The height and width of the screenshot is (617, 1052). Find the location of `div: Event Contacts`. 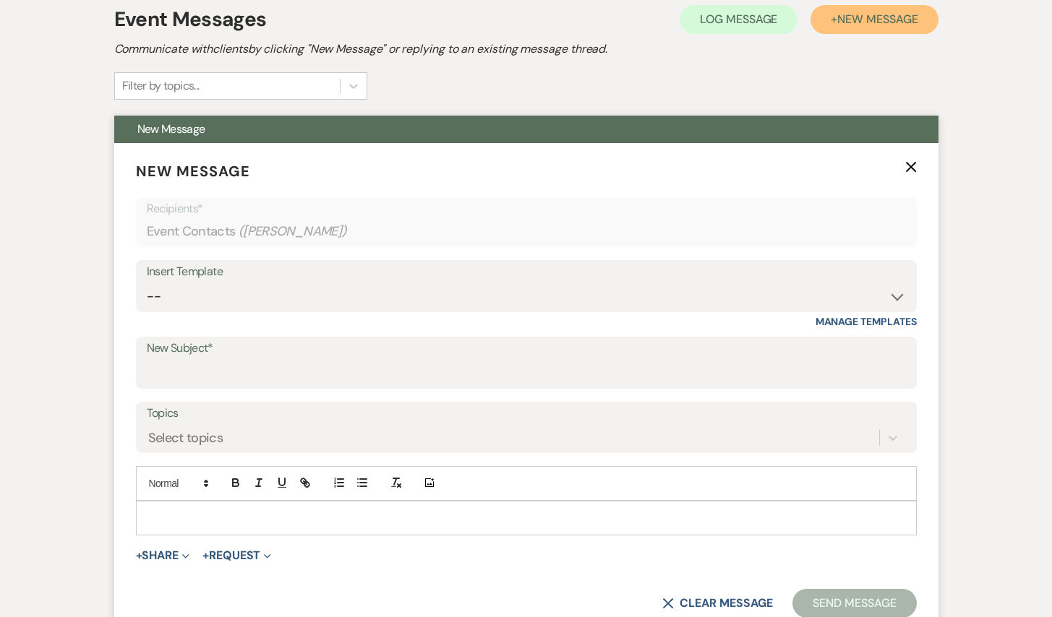

div: Event Contacts is located at coordinates (526, 231).